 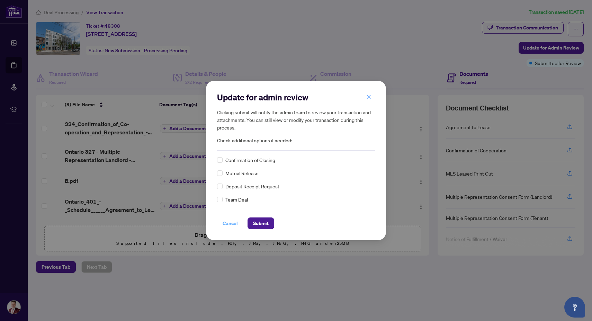 I want to click on span: Cancel, so click(x=230, y=223).